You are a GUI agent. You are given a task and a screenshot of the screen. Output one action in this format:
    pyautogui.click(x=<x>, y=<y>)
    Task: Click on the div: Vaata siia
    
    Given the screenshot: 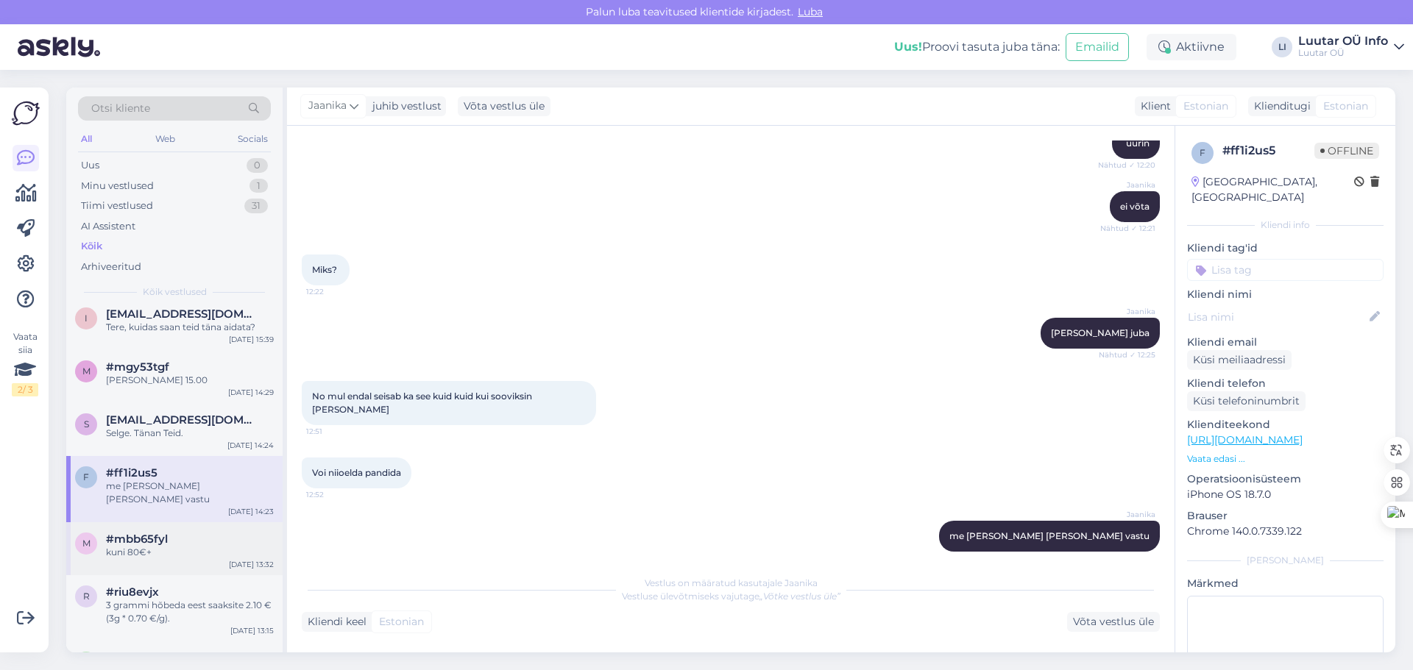 What is the action you would take?
    pyautogui.click(x=25, y=364)
    